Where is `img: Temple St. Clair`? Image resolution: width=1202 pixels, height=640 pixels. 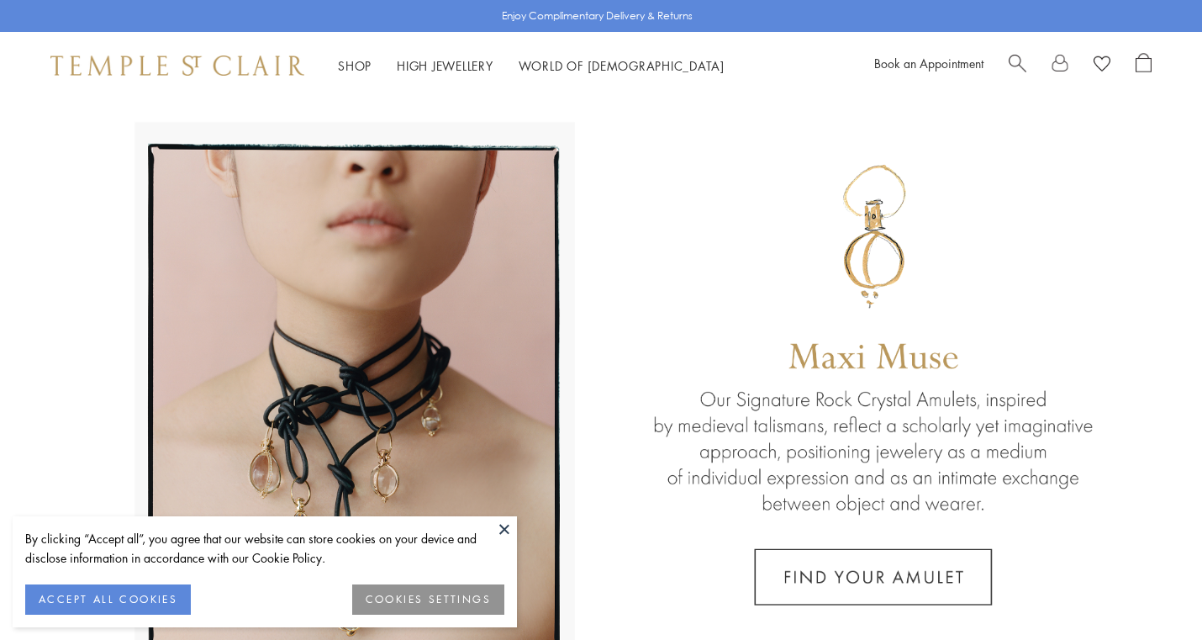 img: Temple St. Clair is located at coordinates (177, 66).